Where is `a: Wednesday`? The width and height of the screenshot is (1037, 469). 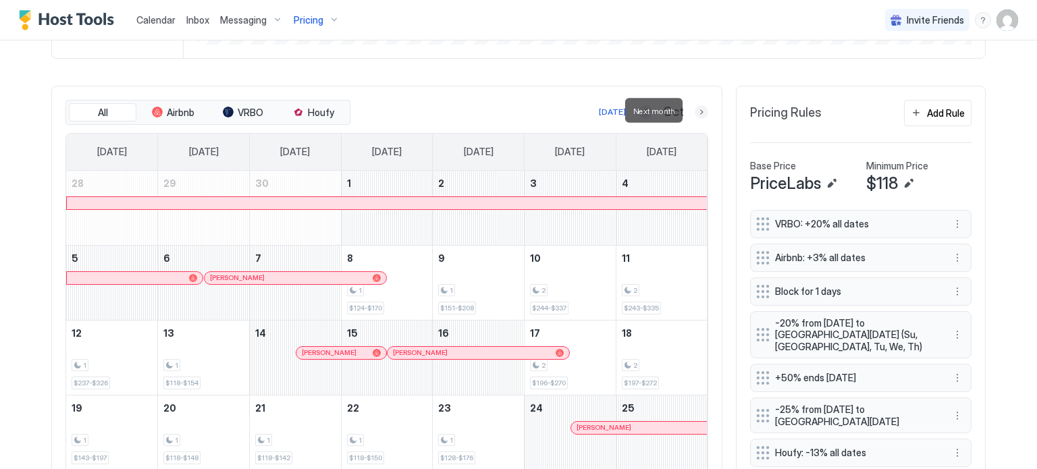 a: Wednesday is located at coordinates (387, 152).